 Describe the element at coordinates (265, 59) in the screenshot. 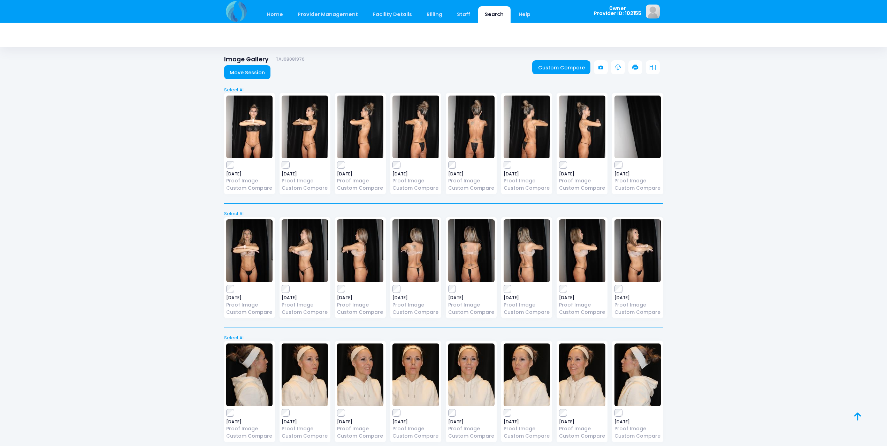

I see `h1: Image Gallery` at that location.